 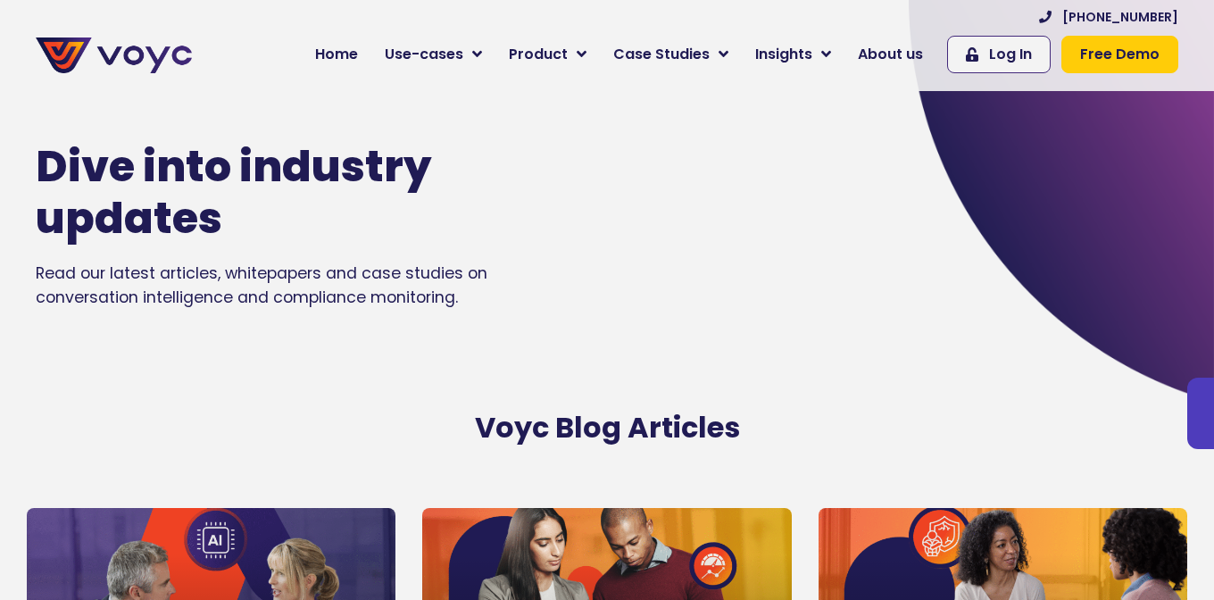 I want to click on a: Product, so click(x=547, y=54).